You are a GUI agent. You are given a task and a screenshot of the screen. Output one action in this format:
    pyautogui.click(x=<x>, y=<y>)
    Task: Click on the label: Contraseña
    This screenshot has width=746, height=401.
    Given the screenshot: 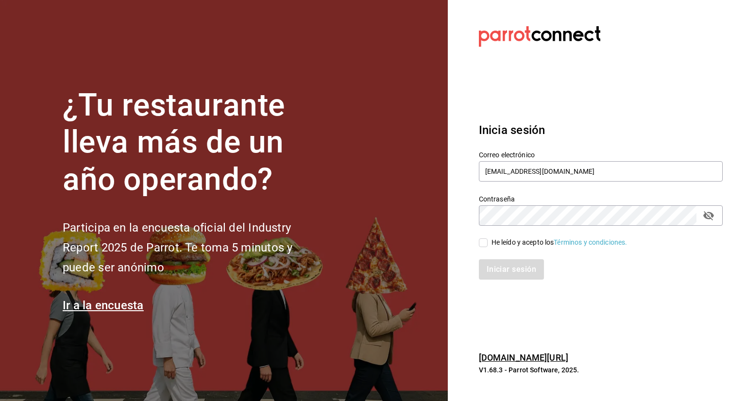 What is the action you would take?
    pyautogui.click(x=601, y=199)
    